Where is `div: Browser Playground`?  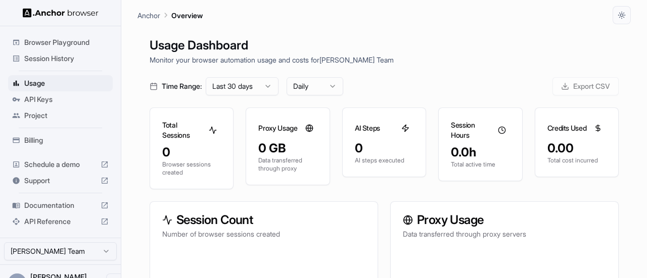 div: Browser Playground is located at coordinates (60, 42).